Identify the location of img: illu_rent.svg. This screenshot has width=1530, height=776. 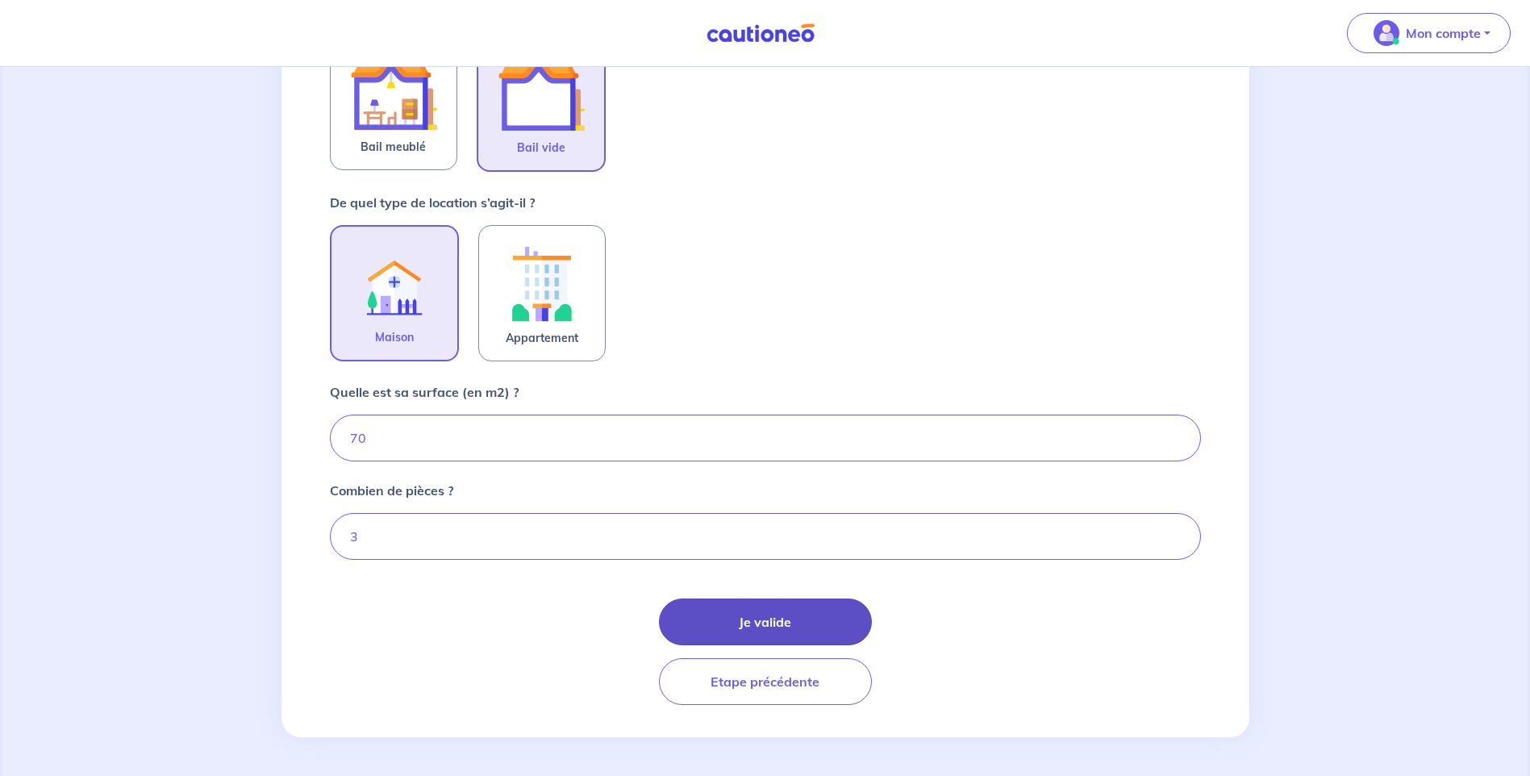
(394, 283).